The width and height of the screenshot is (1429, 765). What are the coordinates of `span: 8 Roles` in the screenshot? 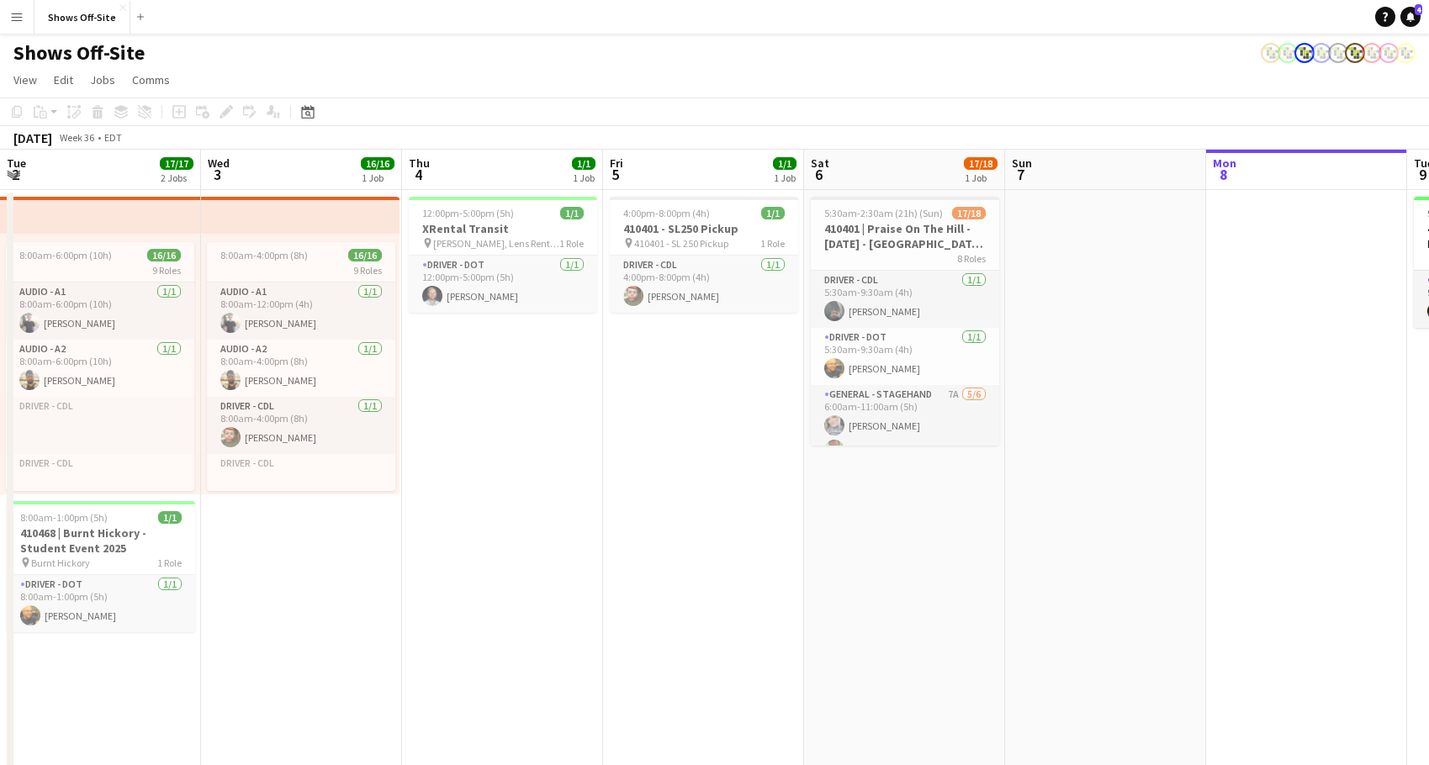 It's located at (972, 258).